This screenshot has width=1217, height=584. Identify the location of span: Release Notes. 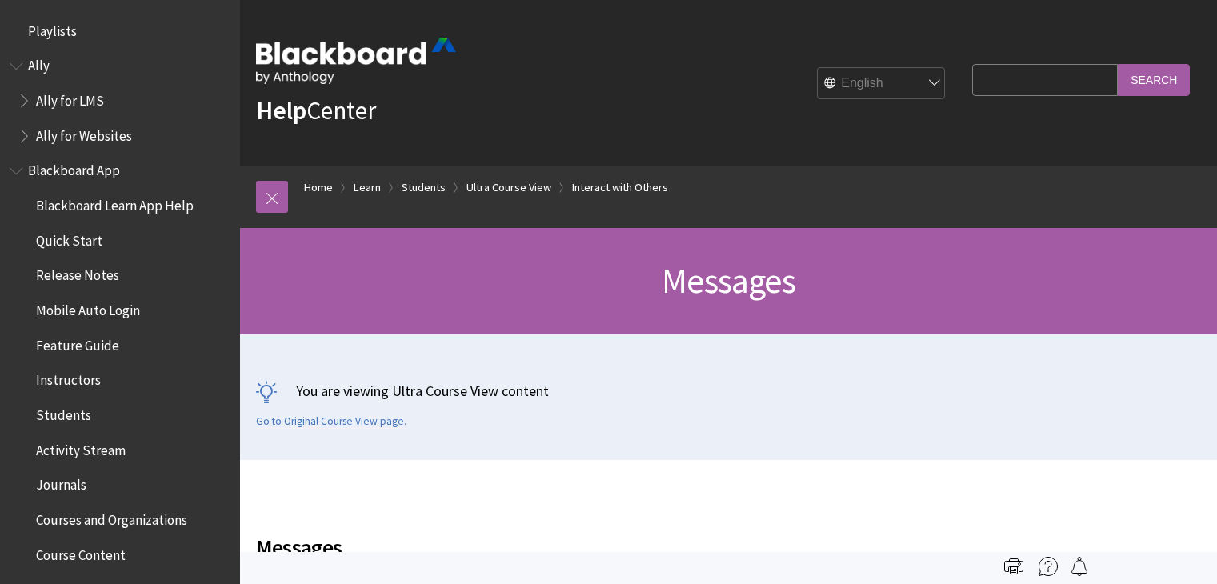
(78, 273).